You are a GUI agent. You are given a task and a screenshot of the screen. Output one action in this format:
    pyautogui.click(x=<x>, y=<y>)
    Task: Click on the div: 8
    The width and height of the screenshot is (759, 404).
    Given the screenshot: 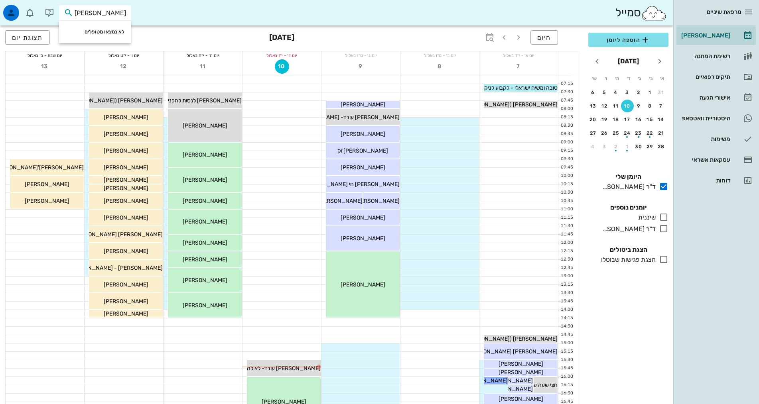 What is the action you would take?
    pyautogui.click(x=650, y=106)
    